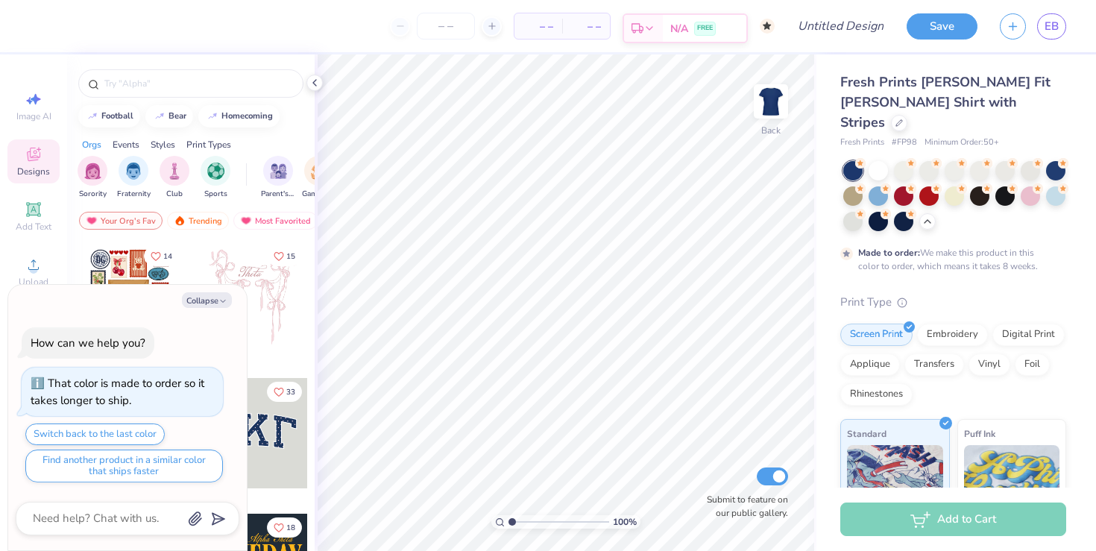 This screenshot has width=1096, height=551. What do you see at coordinates (979, 433) in the screenshot?
I see `span: Puff Ink` at bounding box center [979, 433].